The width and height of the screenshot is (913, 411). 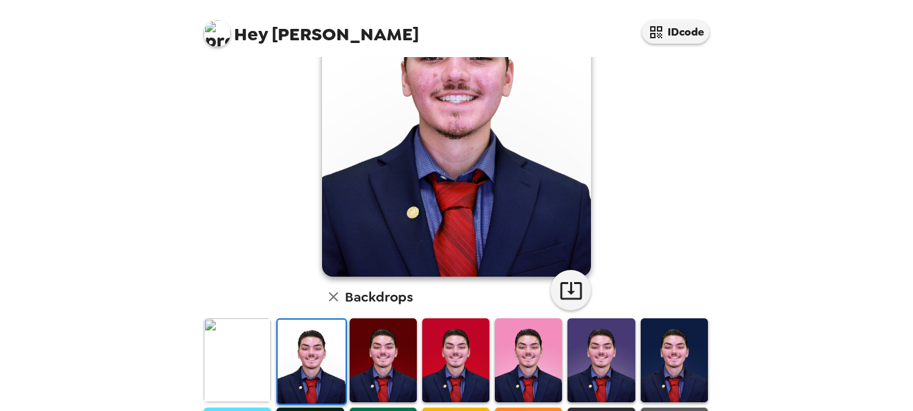 I want to click on button: IDcode, so click(x=676, y=32).